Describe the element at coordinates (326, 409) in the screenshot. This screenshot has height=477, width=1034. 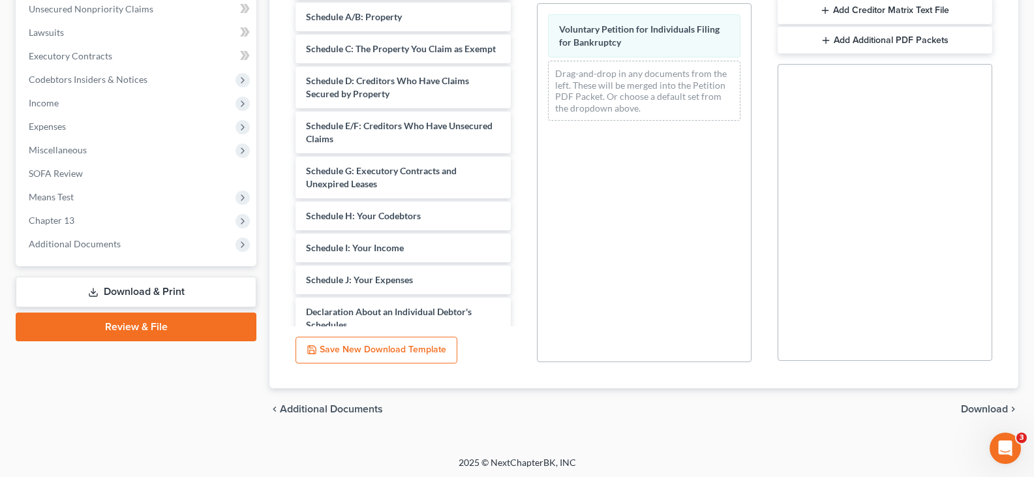
I see `a: chevron_left Additional Documents` at that location.